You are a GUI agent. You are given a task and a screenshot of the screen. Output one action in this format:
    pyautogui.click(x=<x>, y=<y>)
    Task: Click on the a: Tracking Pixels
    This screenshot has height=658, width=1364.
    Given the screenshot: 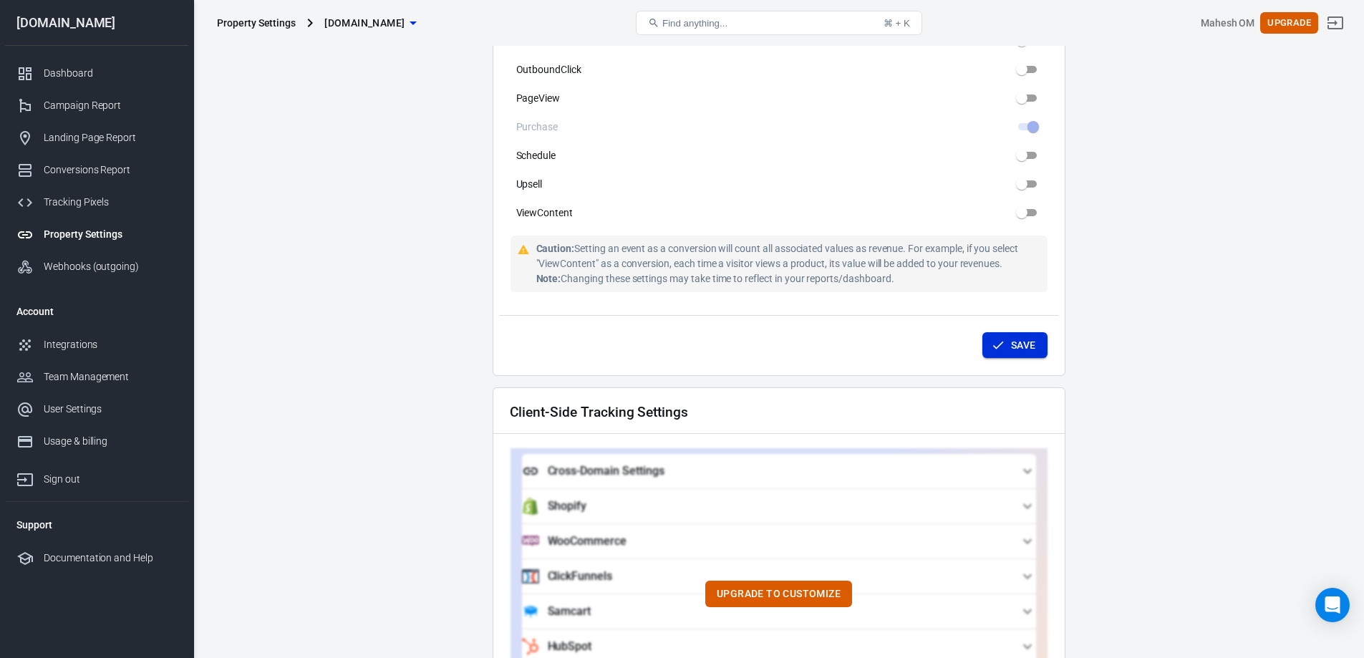 What is the action you would take?
    pyautogui.click(x=97, y=202)
    